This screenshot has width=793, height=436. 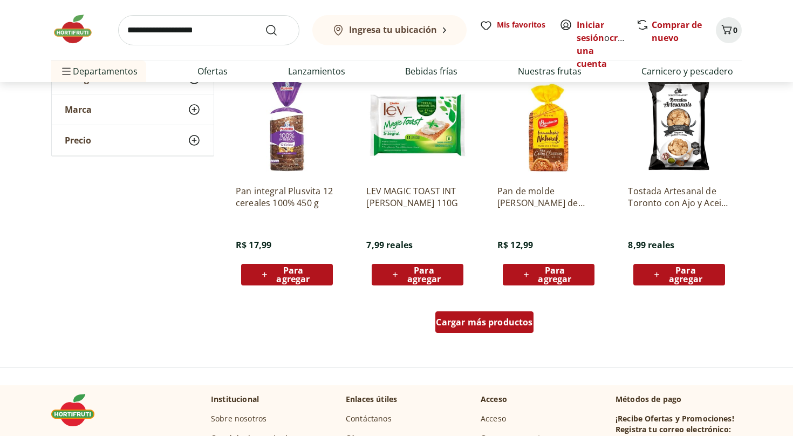 What do you see at coordinates (493, 419) in the screenshot?
I see `a: Acceso` at bounding box center [493, 419].